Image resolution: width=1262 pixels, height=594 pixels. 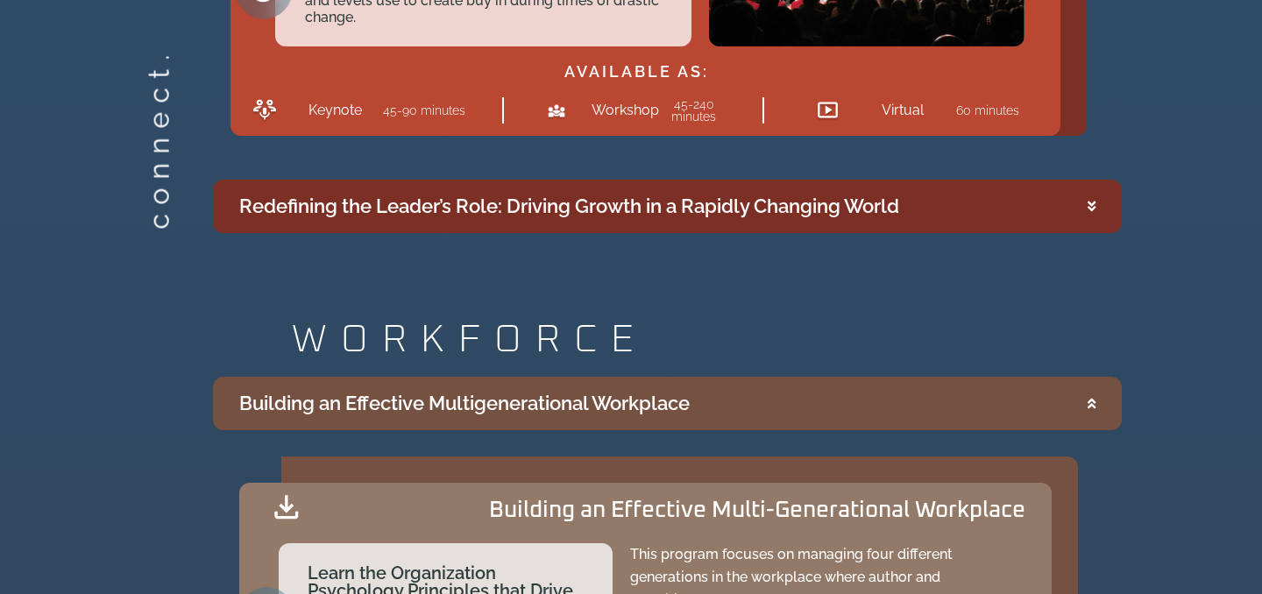 What do you see at coordinates (424, 110) in the screenshot?
I see `h2: 45-90 minutes` at bounding box center [424, 110].